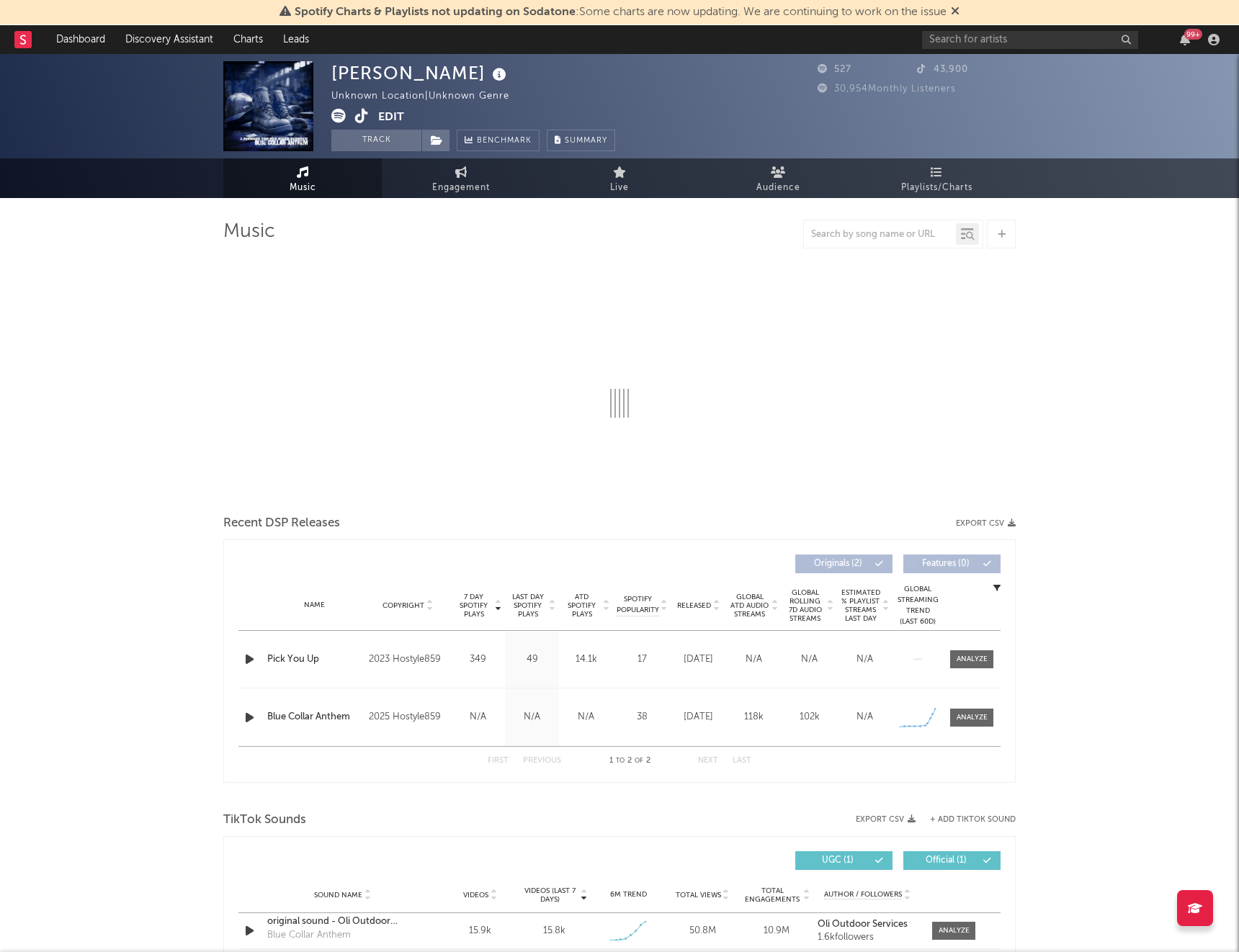 The image size is (1239, 952). Describe the element at coordinates (955, 12) in the screenshot. I see `span: Dismiss` at that location.